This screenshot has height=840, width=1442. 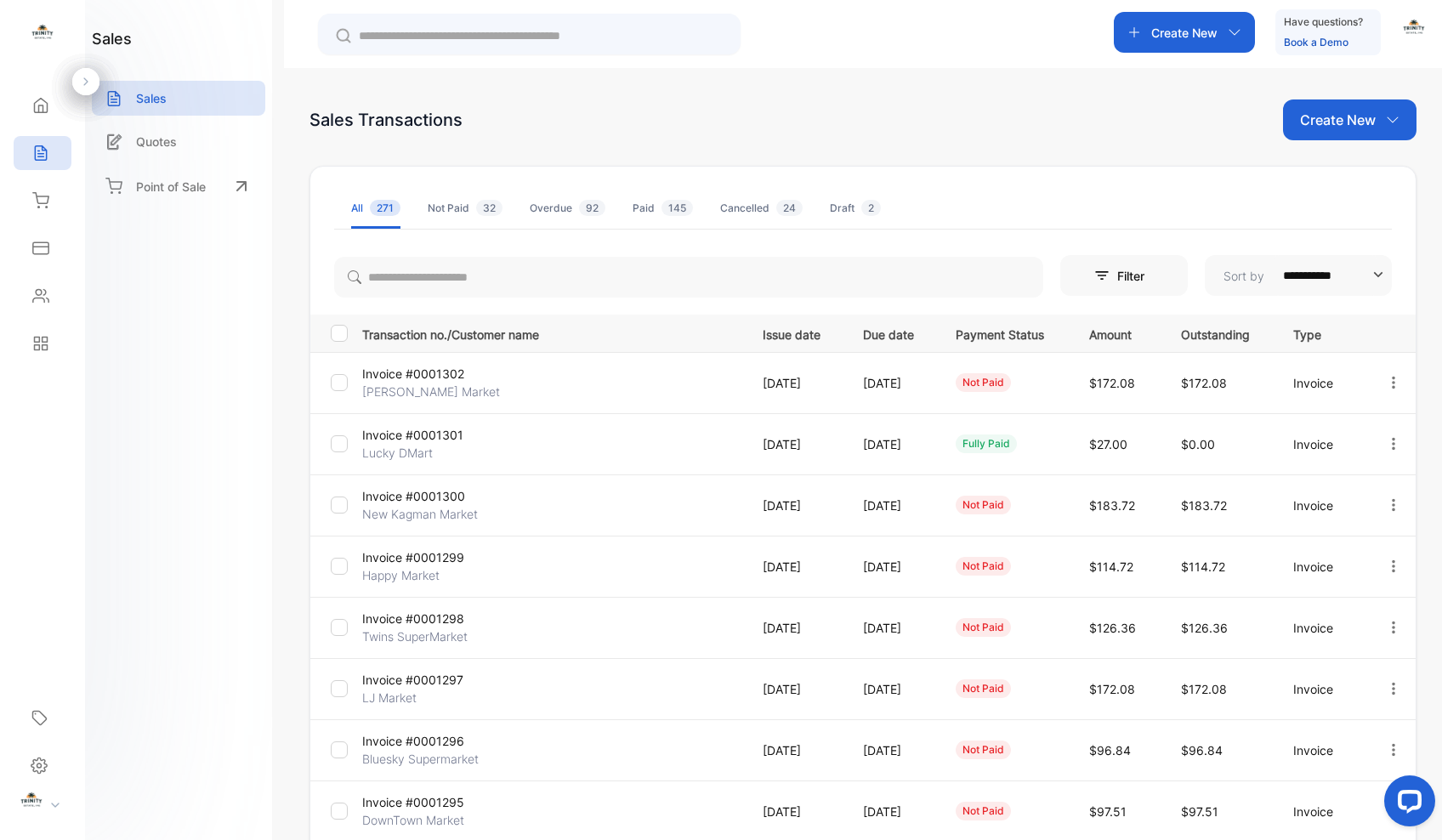 What do you see at coordinates (1005, 332) in the screenshot?
I see `p: Payment Status` at bounding box center [1005, 332].